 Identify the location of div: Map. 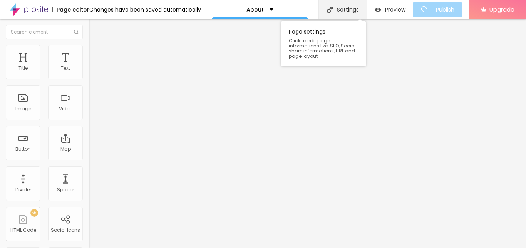
(65, 149).